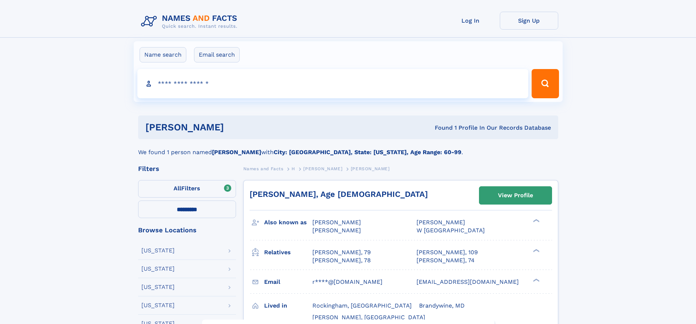  What do you see at coordinates (191, 22) in the screenshot?
I see `img: Logo Names and Facts` at bounding box center [191, 22].